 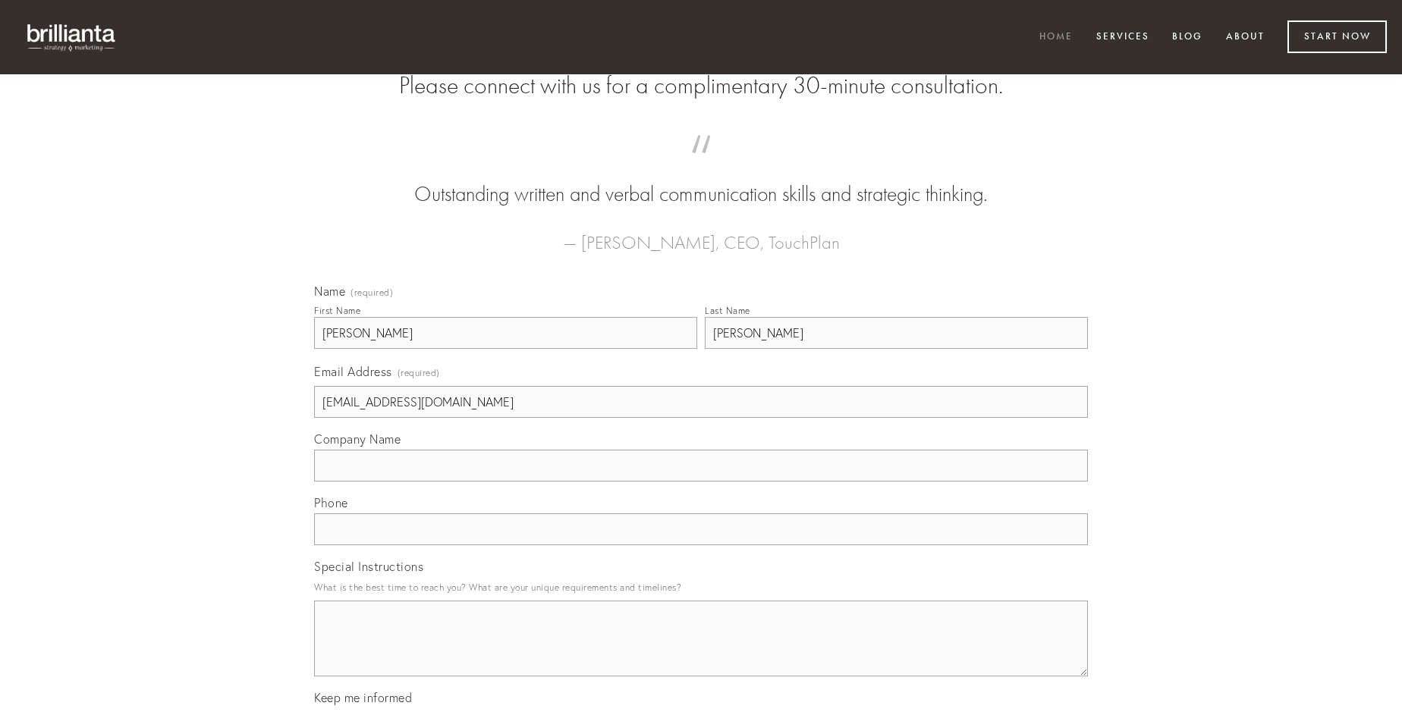 What do you see at coordinates (1123, 37) in the screenshot?
I see `a: Services` at bounding box center [1123, 37].